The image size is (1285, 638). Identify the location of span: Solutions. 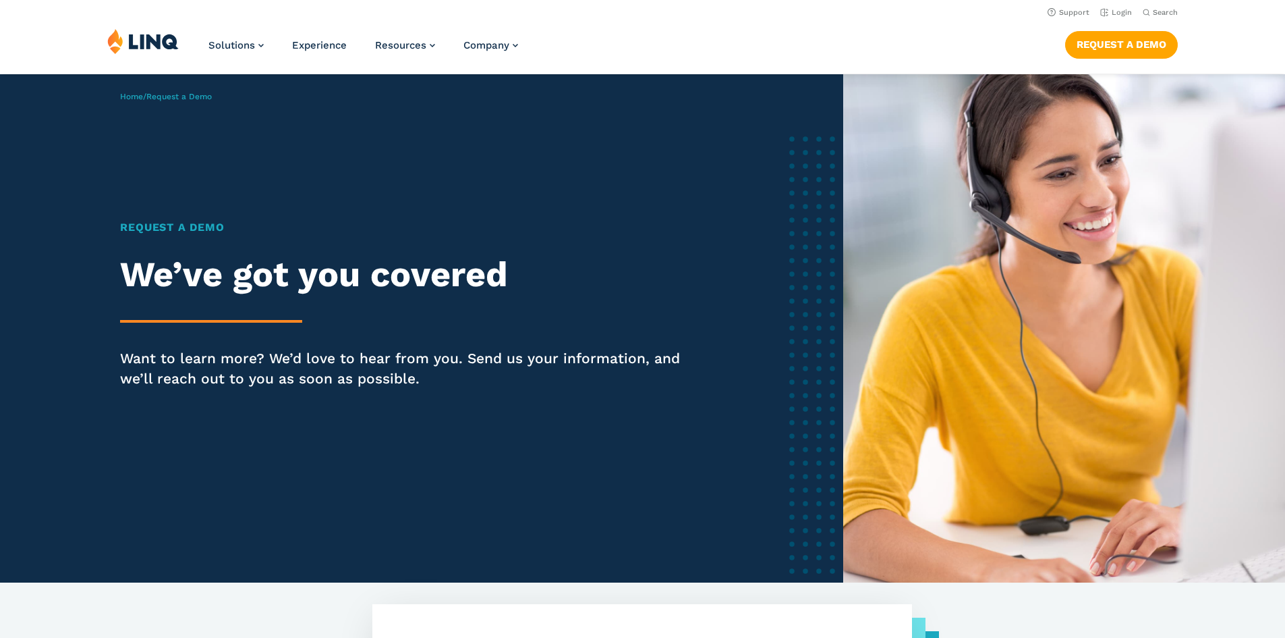
(231, 45).